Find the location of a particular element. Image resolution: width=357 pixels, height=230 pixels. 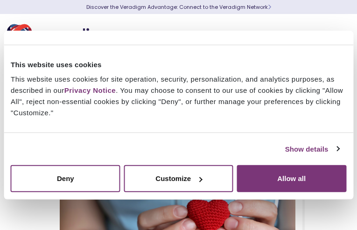

a: Discover the Veradigm Advantage: Connect to the Veradigm NetworkLearn More is located at coordinates (179, 7).